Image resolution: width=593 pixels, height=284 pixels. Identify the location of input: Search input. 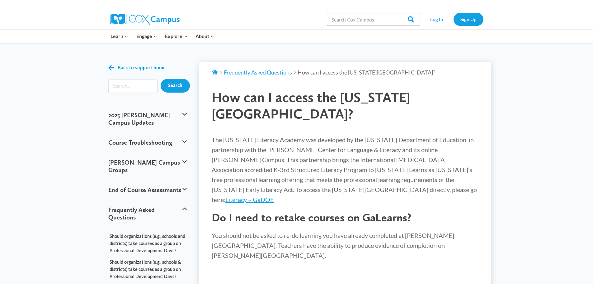
(133, 86).